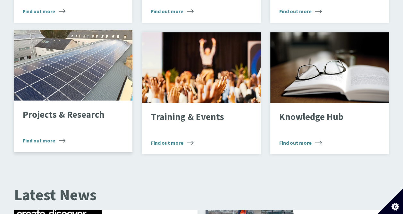 This screenshot has height=214, width=403. What do you see at coordinates (201, 93) in the screenshot?
I see `a: Training & Events Find out more` at bounding box center [201, 93].